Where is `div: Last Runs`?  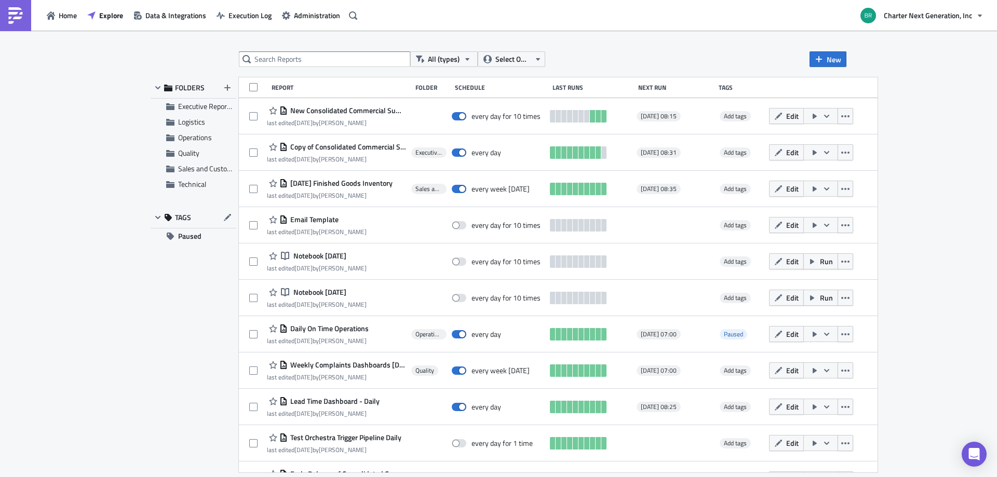
div: Last Runs is located at coordinates (592, 87).